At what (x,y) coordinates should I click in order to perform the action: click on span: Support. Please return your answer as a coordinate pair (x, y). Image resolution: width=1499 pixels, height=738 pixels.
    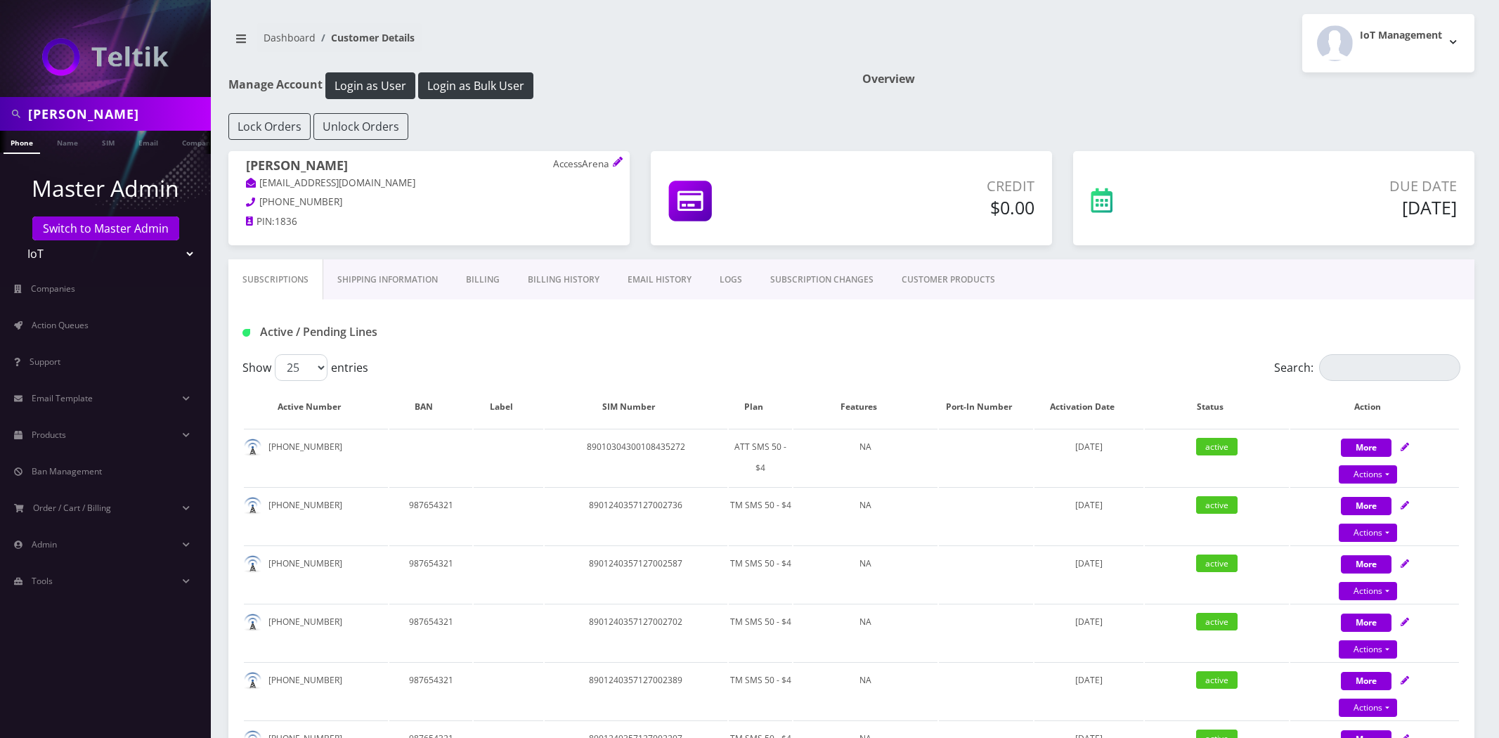
    Looking at the image, I should click on (45, 361).